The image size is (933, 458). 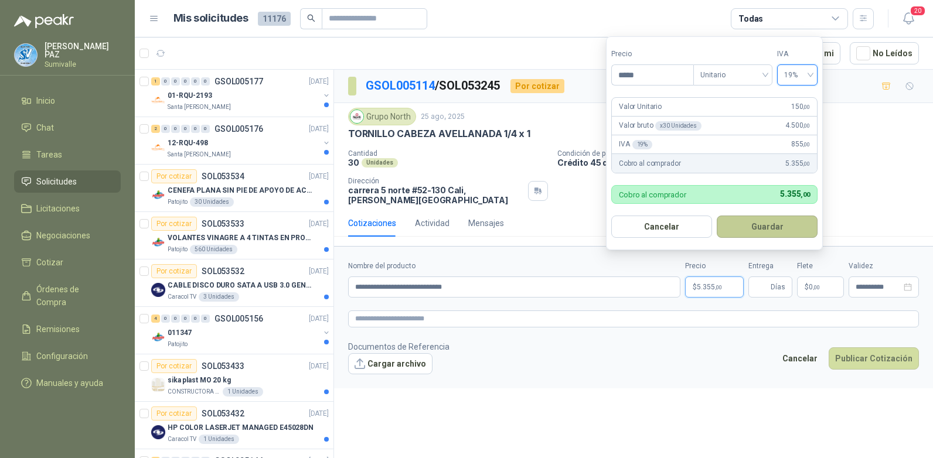 I want to click on div: Mensajes, so click(x=486, y=223).